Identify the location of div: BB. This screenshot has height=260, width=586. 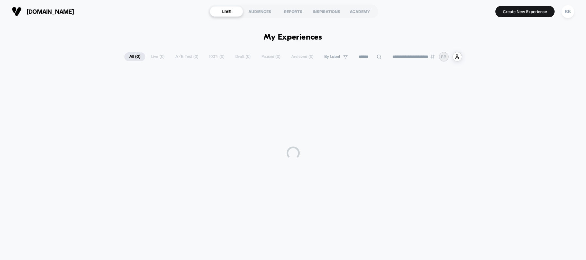
(568, 11).